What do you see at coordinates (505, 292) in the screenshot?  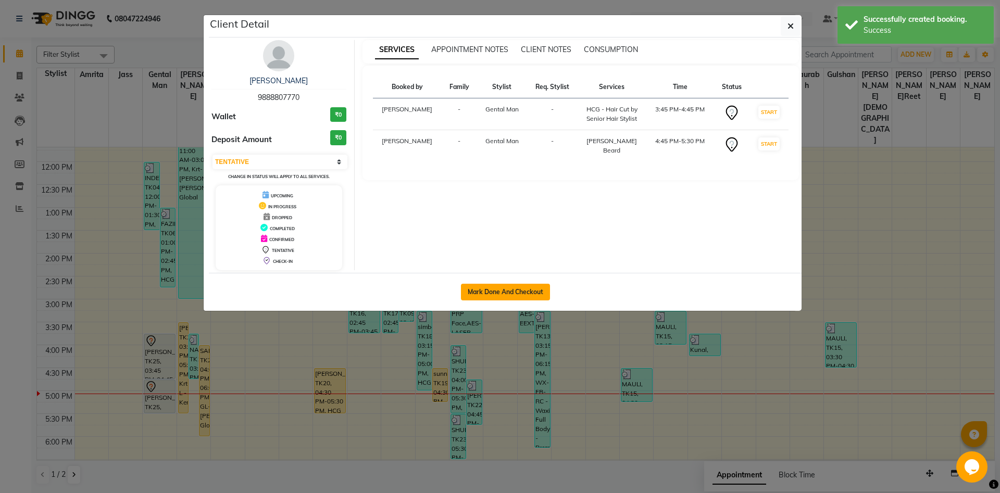 I see `button: Mark Done And Checkout` at bounding box center [505, 292].